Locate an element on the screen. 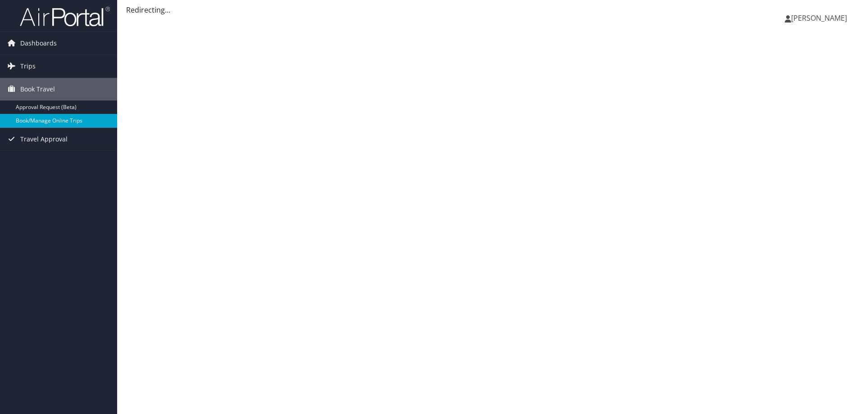 The height and width of the screenshot is (414, 865). img: airportal-logo.png is located at coordinates (65, 16).